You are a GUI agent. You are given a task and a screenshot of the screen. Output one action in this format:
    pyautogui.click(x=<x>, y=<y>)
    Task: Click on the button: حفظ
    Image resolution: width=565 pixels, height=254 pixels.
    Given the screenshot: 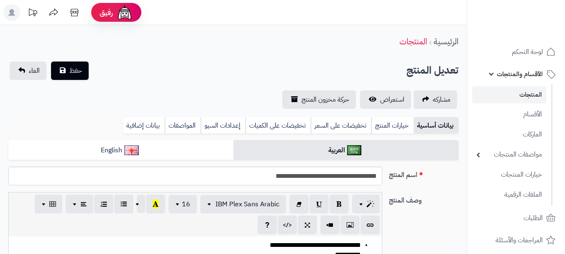 What is the action you would take?
    pyautogui.click(x=70, y=71)
    